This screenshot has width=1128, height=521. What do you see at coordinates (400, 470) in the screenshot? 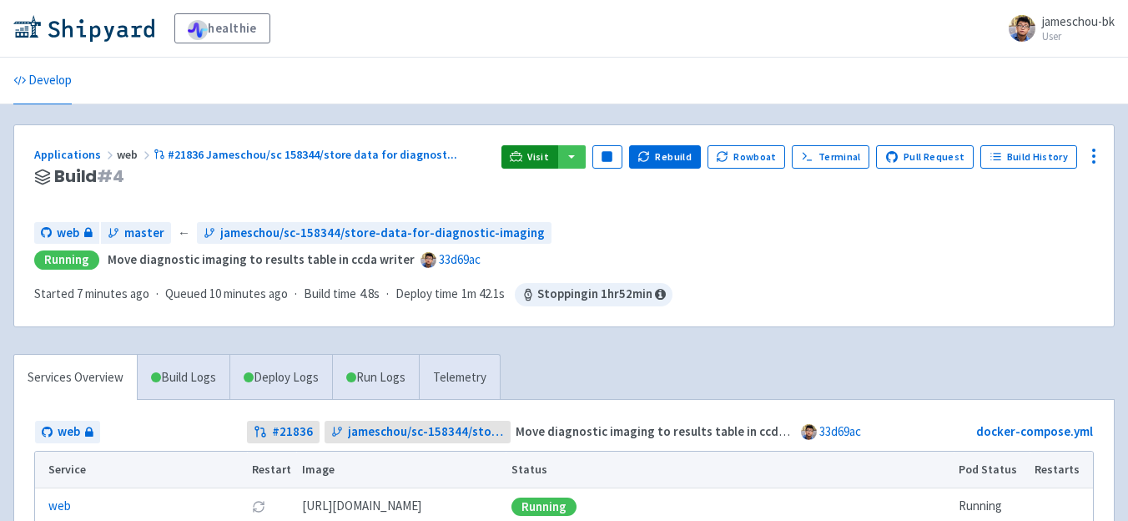
I see `th: Image` at bounding box center [400, 470].